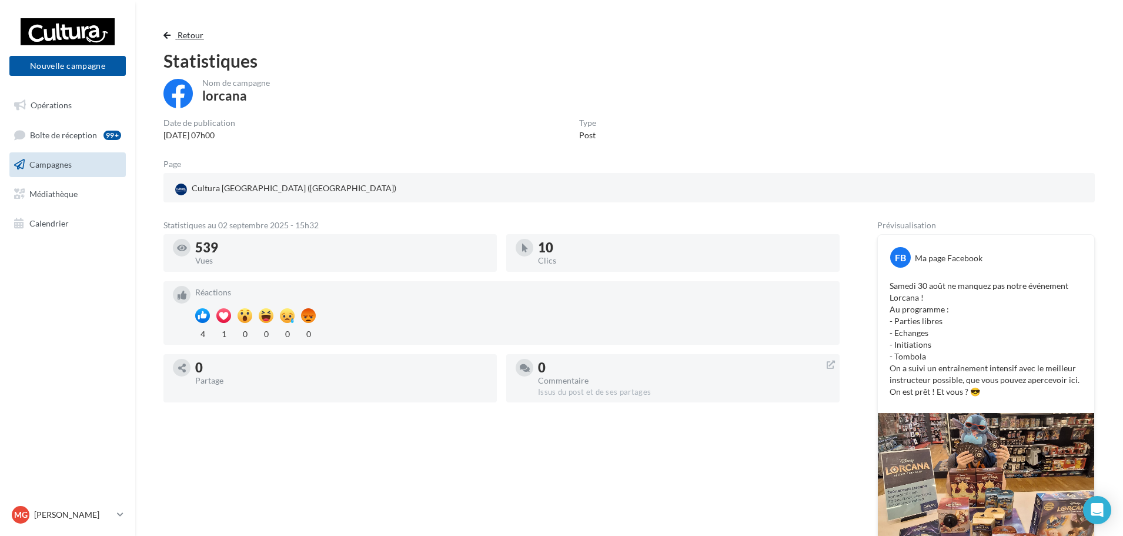 The image size is (1123, 536). What do you see at coordinates (199, 123) in the screenshot?
I see `div: Date de publication` at bounding box center [199, 123].